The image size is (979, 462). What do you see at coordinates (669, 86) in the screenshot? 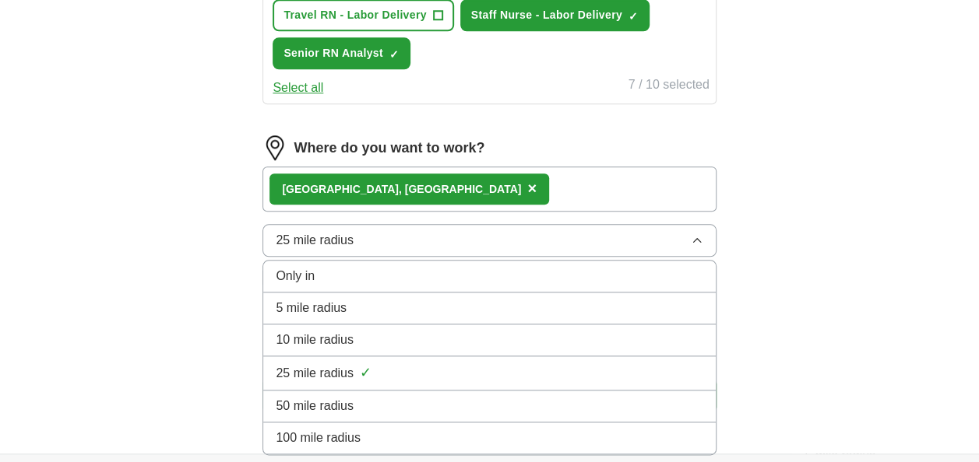
I see `div: 7 / 10 selected` at bounding box center [669, 86].